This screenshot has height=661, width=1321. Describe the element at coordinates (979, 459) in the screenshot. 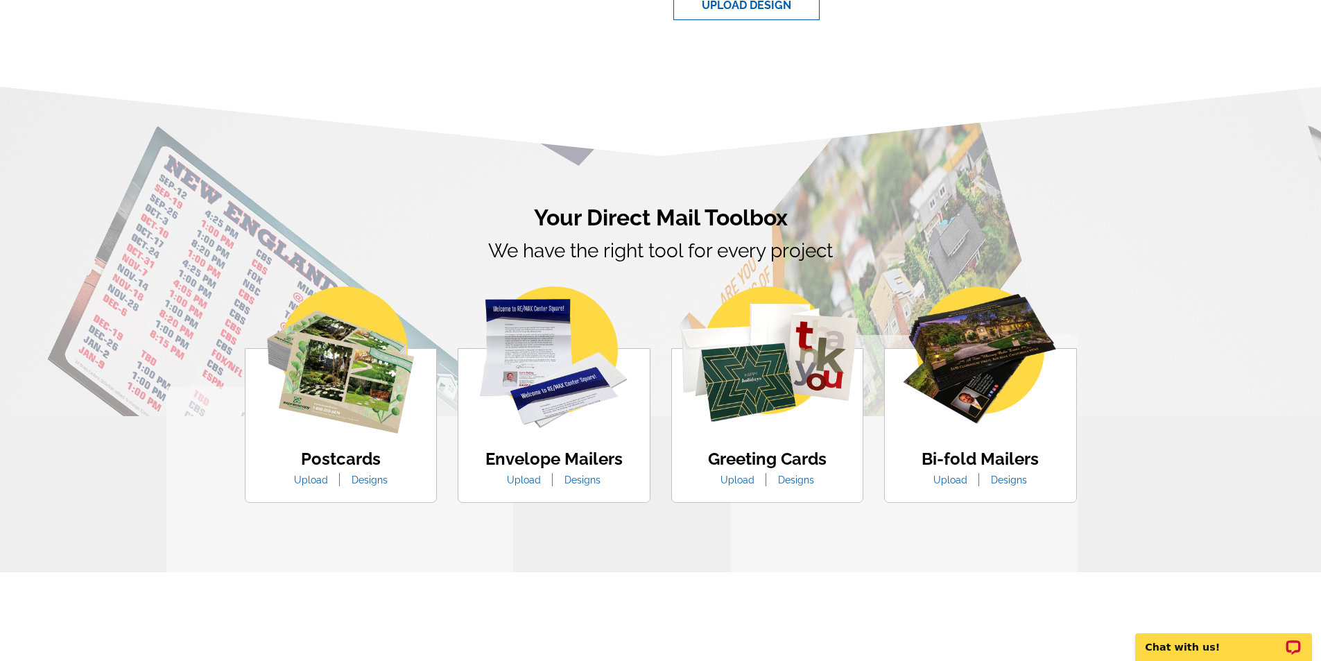

I see `h4: Bi-fold Mailers` at that location.